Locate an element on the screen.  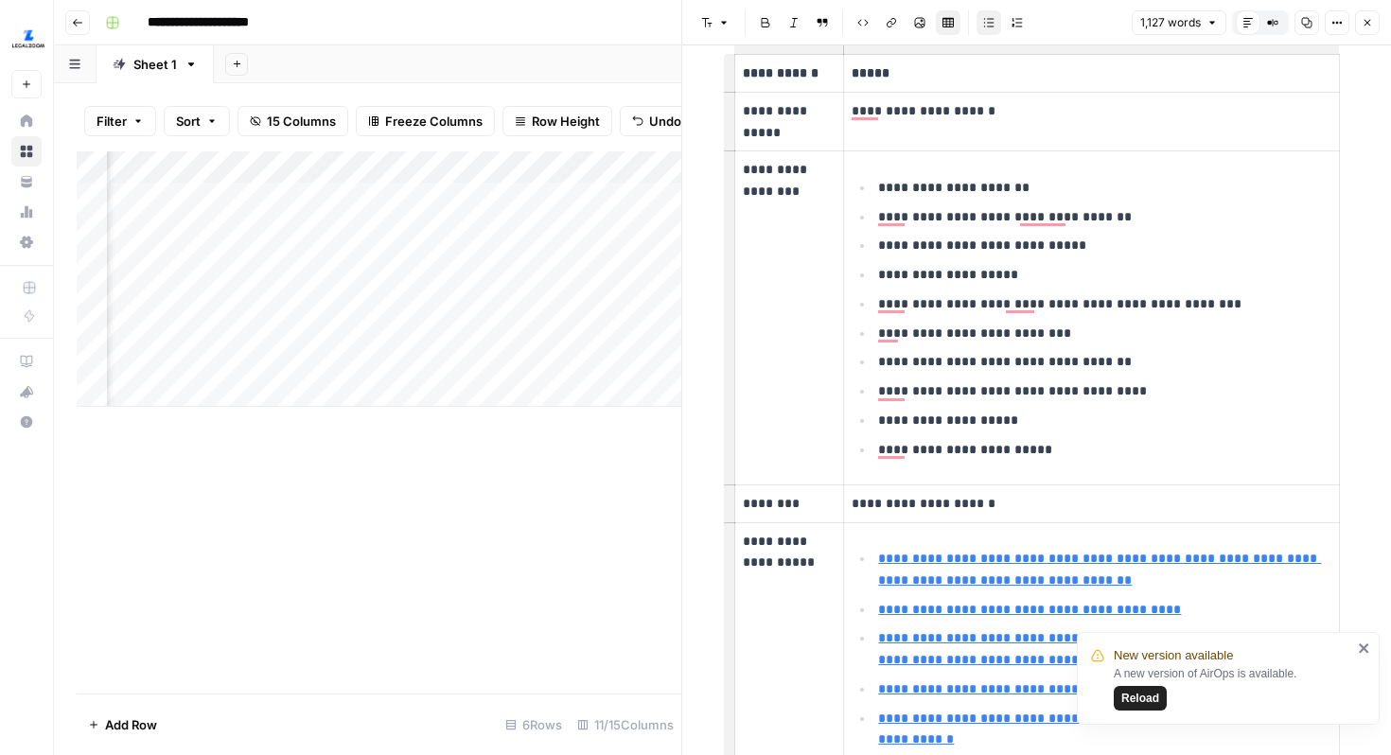
button: Add Row is located at coordinates (122, 725).